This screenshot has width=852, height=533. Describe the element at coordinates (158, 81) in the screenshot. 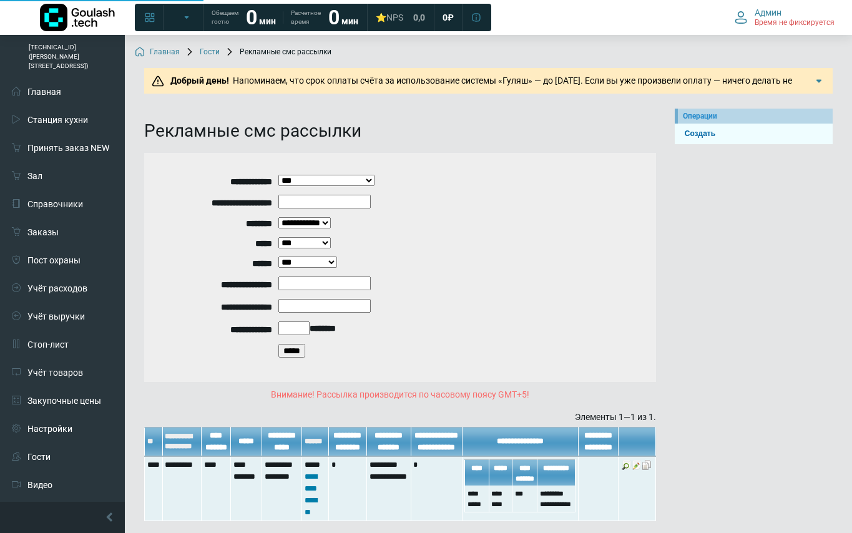

I see `img: Предупреждение` at that location.